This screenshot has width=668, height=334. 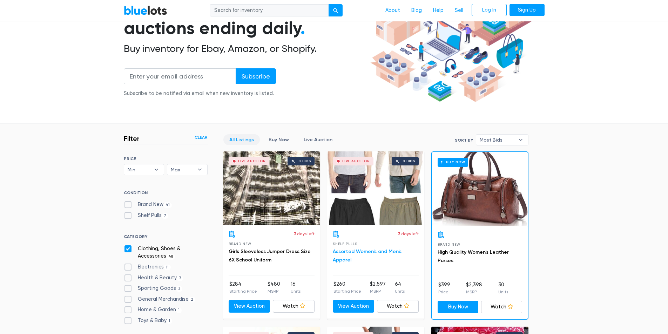 I want to click on a: Clear, so click(x=201, y=137).